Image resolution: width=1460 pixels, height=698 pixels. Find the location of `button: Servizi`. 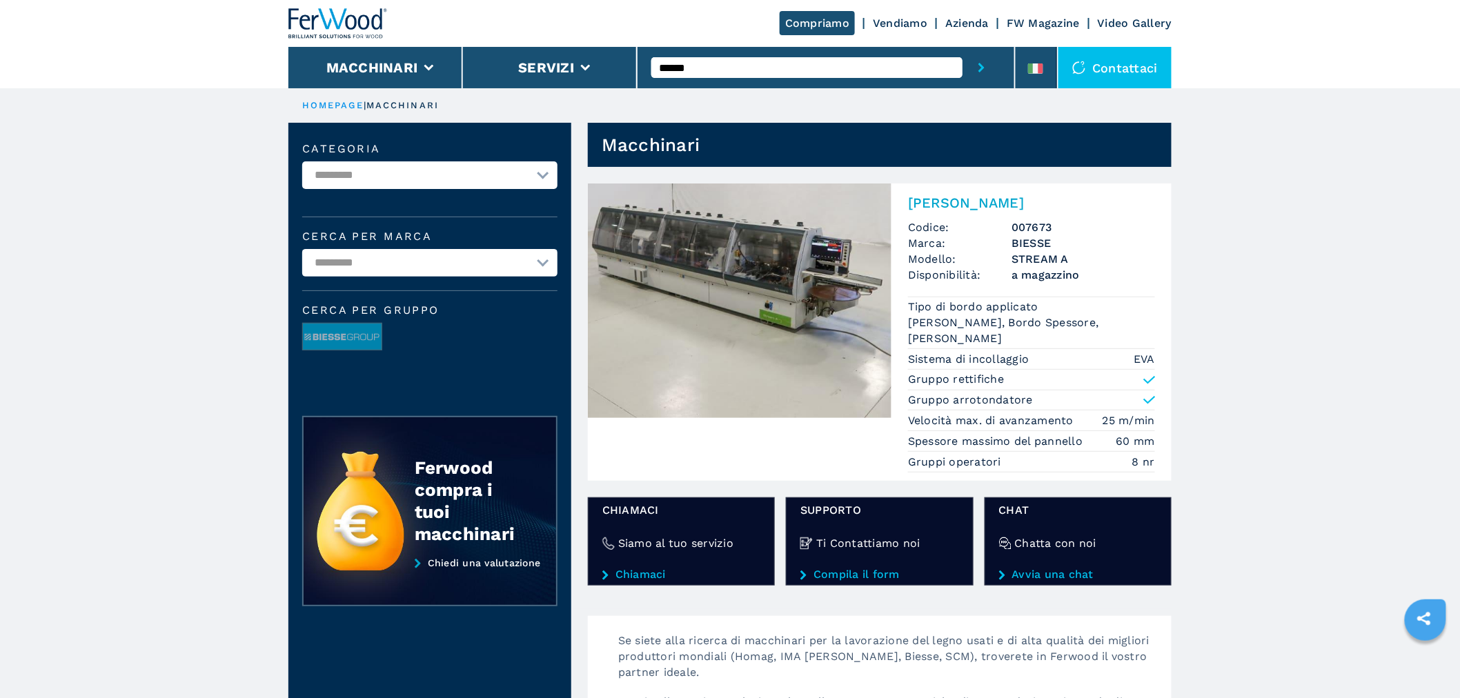

button: Servizi is located at coordinates (546, 68).